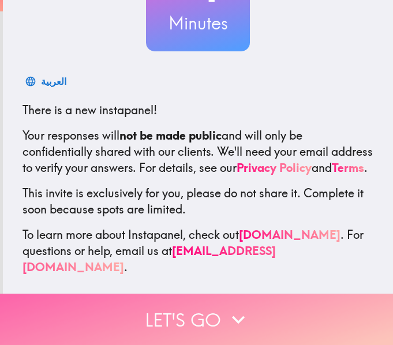 This screenshot has height=345, width=393. Describe the element at coordinates (54, 81) in the screenshot. I see `div: العربية` at that location.